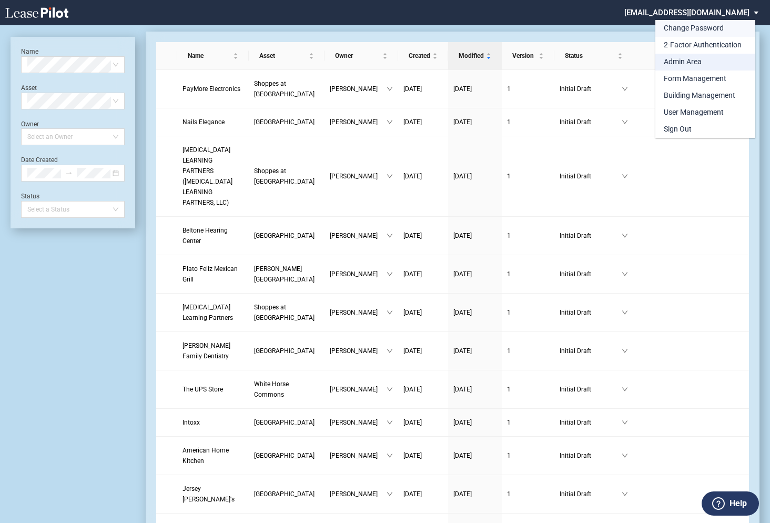 The image size is (770, 523). What do you see at coordinates (700, 96) in the screenshot?
I see `div: Building Management` at bounding box center [700, 96].